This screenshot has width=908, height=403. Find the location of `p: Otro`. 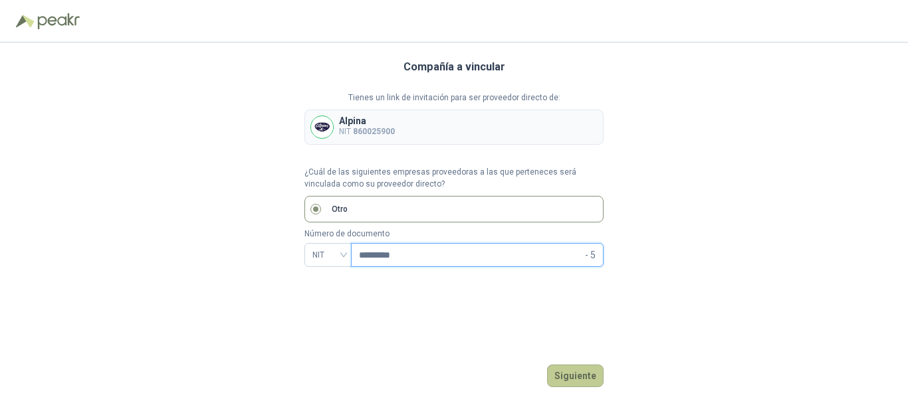

p: Otro is located at coordinates (340, 209).